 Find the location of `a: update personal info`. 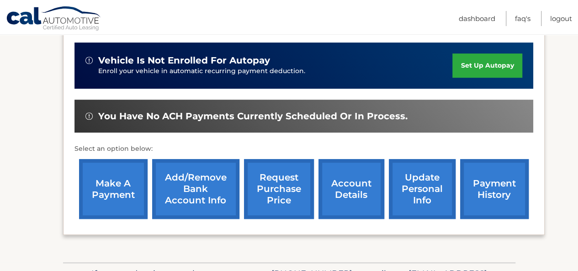

a: update personal info is located at coordinates (422, 189).